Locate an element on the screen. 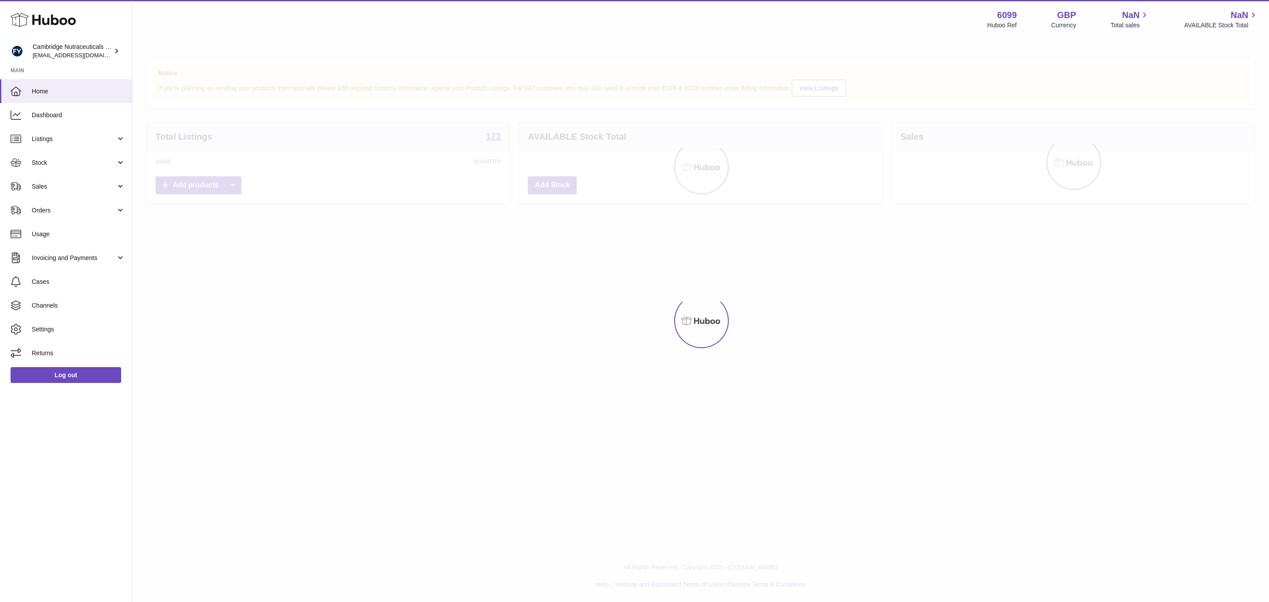 The height and width of the screenshot is (602, 1269). div: Currency is located at coordinates (1064, 25).